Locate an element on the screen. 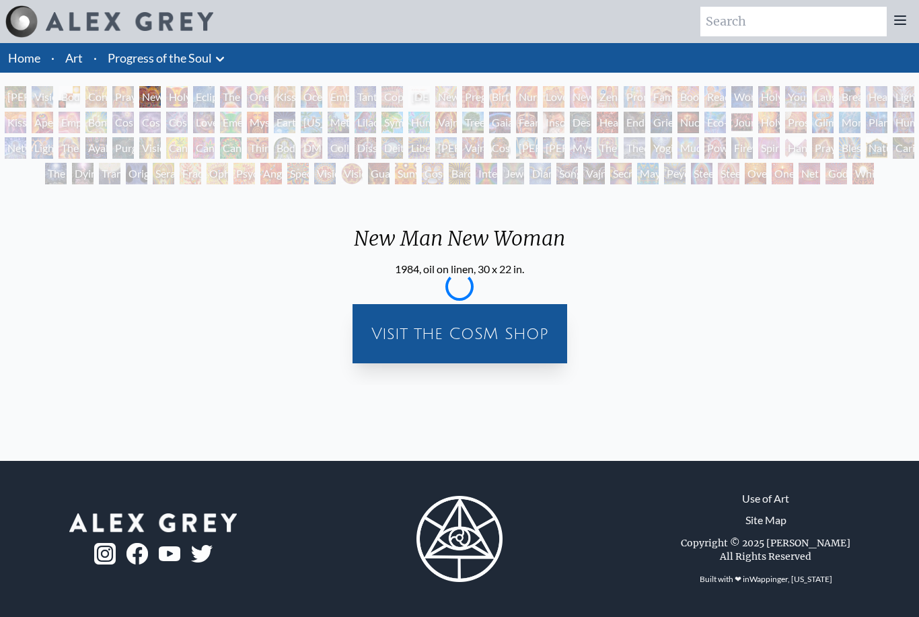  div: Gaia is located at coordinates (500, 122).